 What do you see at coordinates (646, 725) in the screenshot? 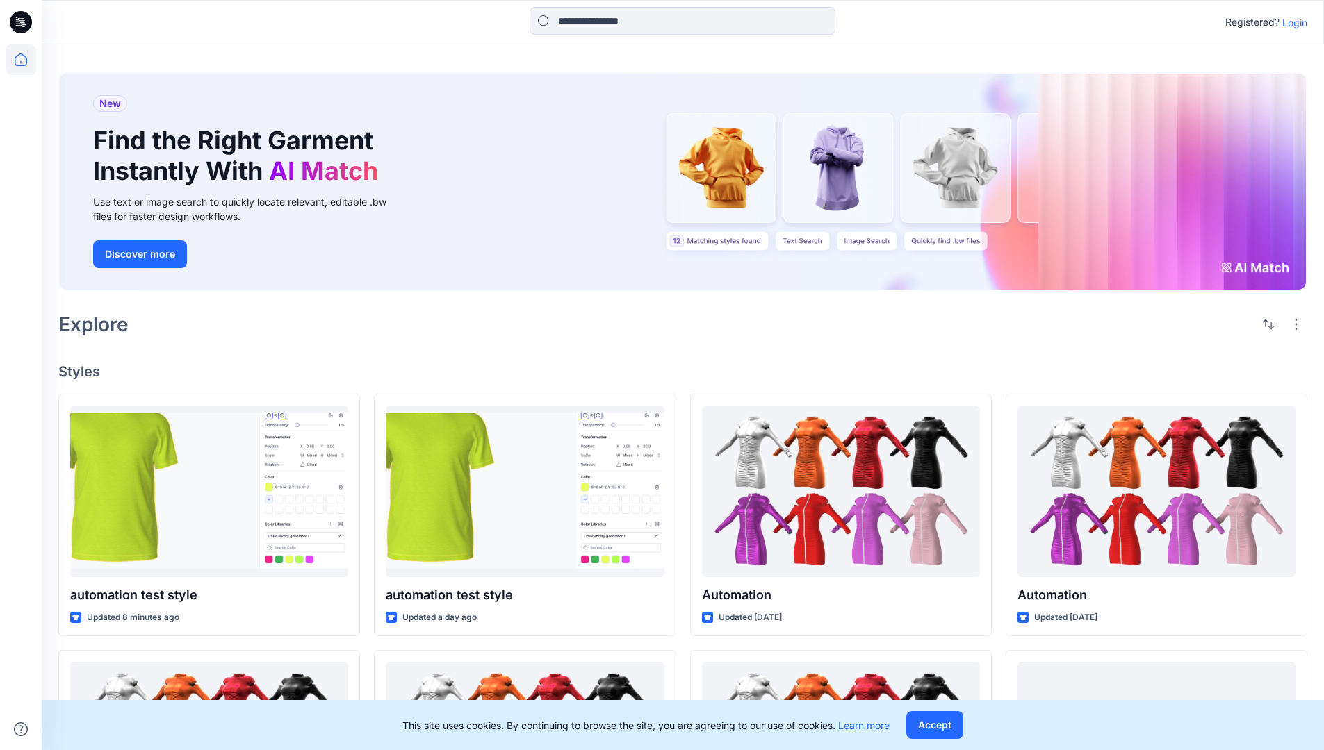
I see `p: This site uses cookies. By continuing to browse the site, you are agreeing to our use of cookies.` at bounding box center [646, 725].